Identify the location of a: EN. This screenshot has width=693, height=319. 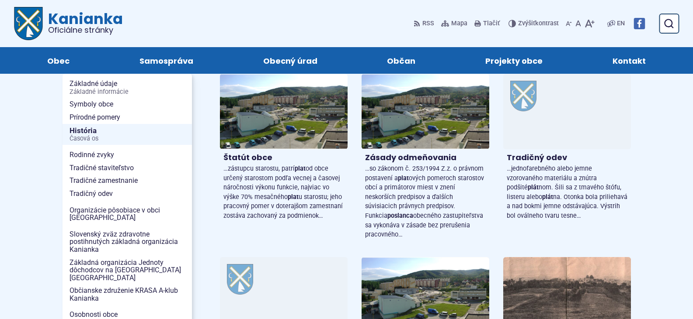
(621, 24).